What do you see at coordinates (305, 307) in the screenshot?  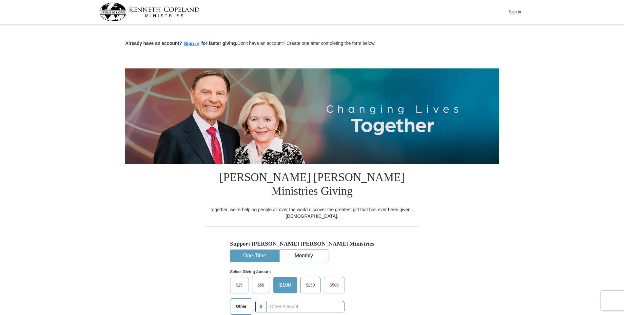 I see `input: Other Amount` at bounding box center [305, 307].